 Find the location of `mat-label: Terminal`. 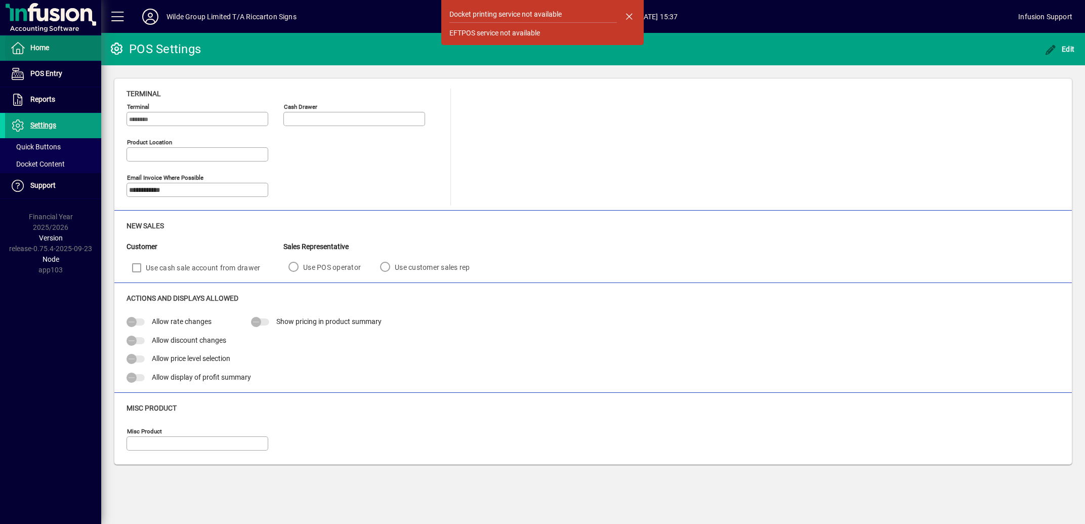

mat-label: Terminal is located at coordinates (138, 107).